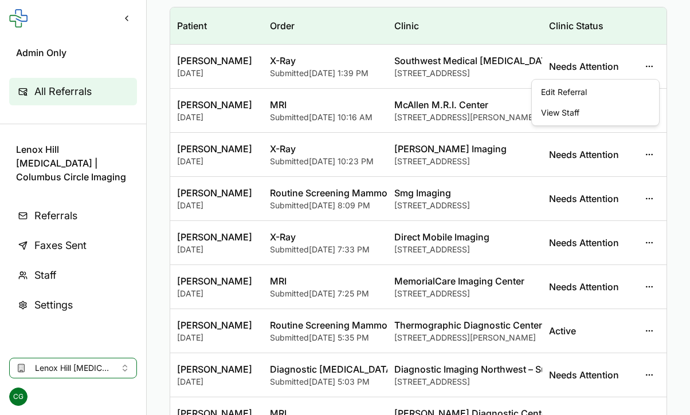 Image resolution: width=690 pixels, height=415 pixels. What do you see at coordinates (465, 26) in the screenshot?
I see `th: Clinic` at bounding box center [465, 26].